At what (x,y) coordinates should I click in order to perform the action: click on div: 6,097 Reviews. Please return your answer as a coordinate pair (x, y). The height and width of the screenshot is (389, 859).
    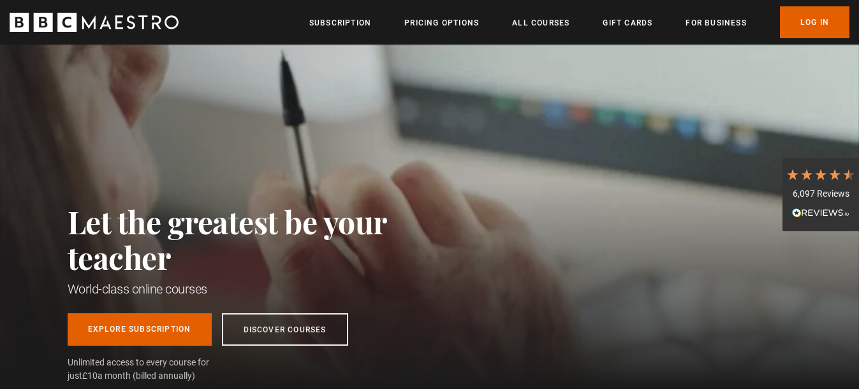
    Looking at the image, I should click on (820, 194).